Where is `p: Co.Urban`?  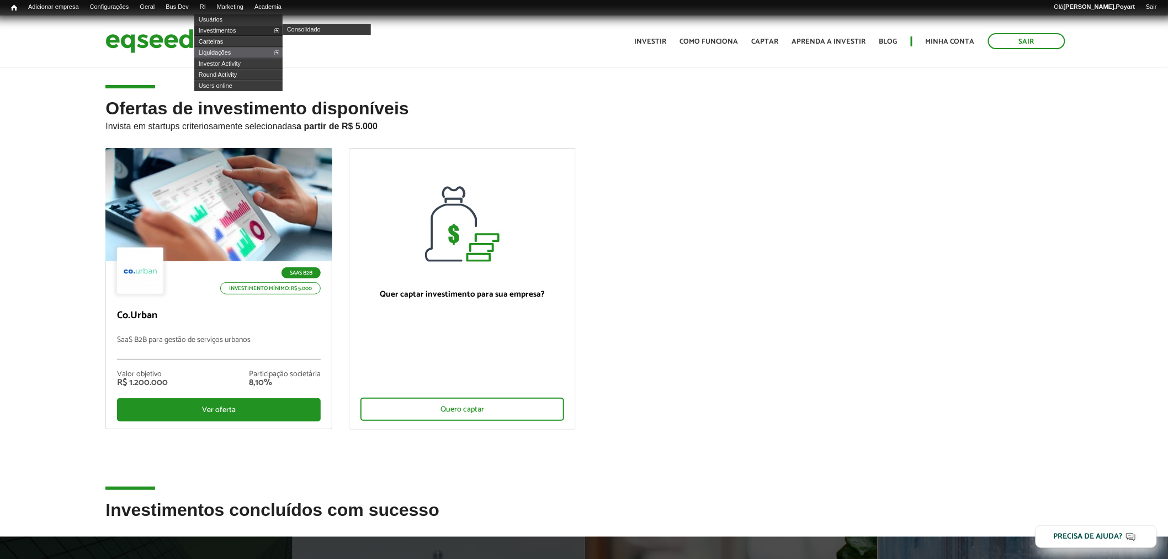 p: Co.Urban is located at coordinates (219, 316).